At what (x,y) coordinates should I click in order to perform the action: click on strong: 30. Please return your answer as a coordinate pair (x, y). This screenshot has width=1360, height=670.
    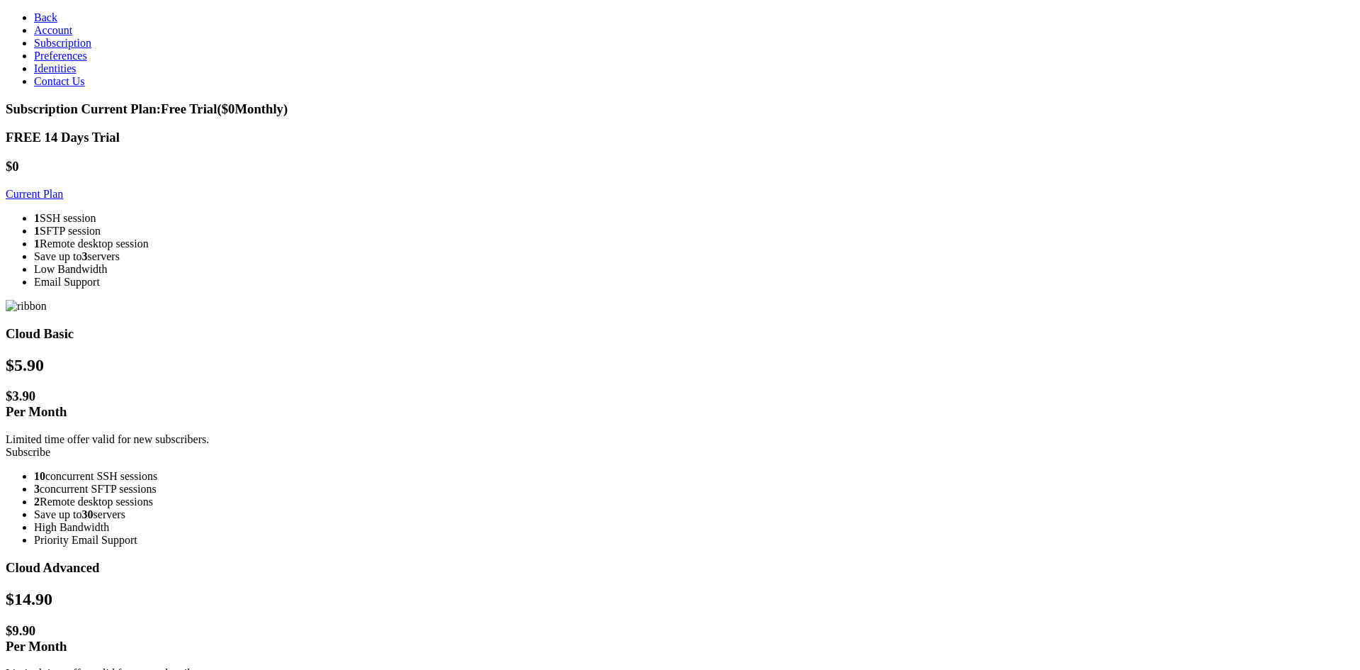
    Looking at the image, I should click on (88, 514).